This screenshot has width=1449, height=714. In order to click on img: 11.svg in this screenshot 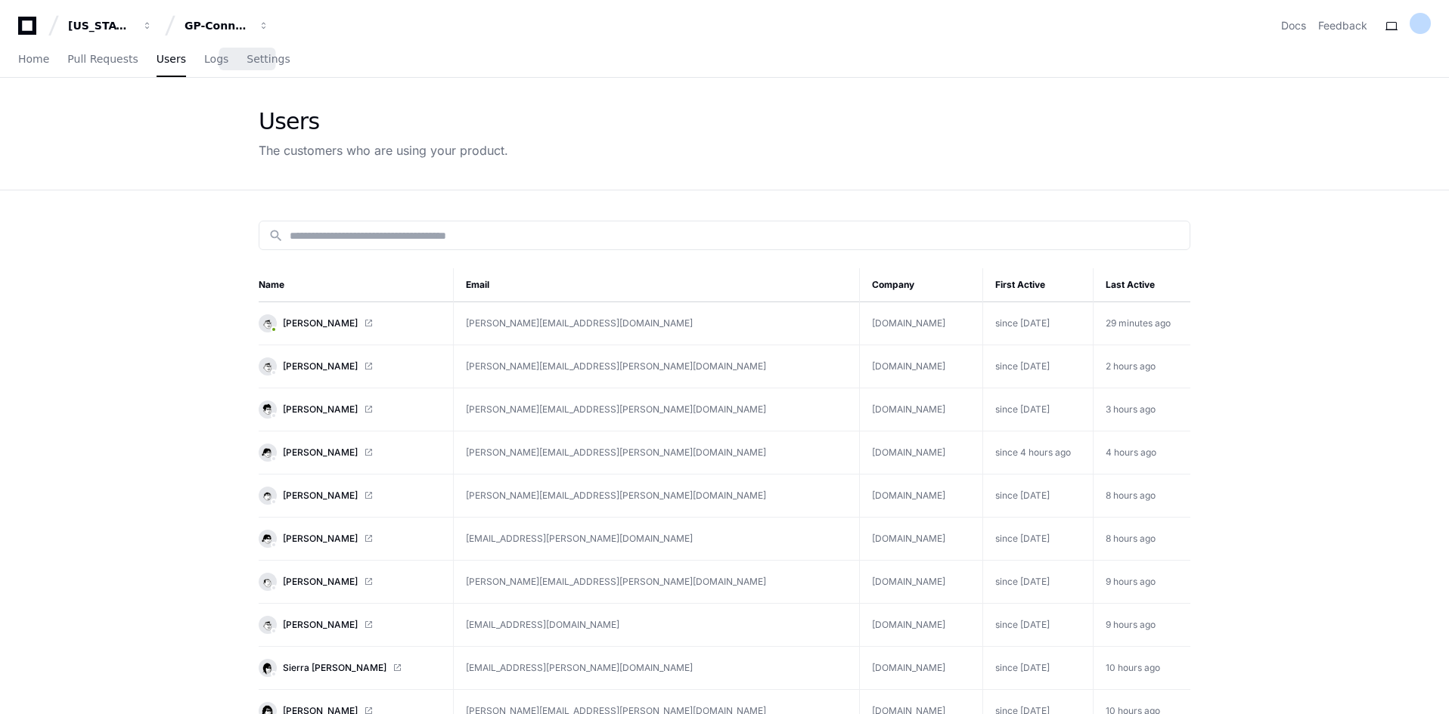, I will do `click(267, 668)`.